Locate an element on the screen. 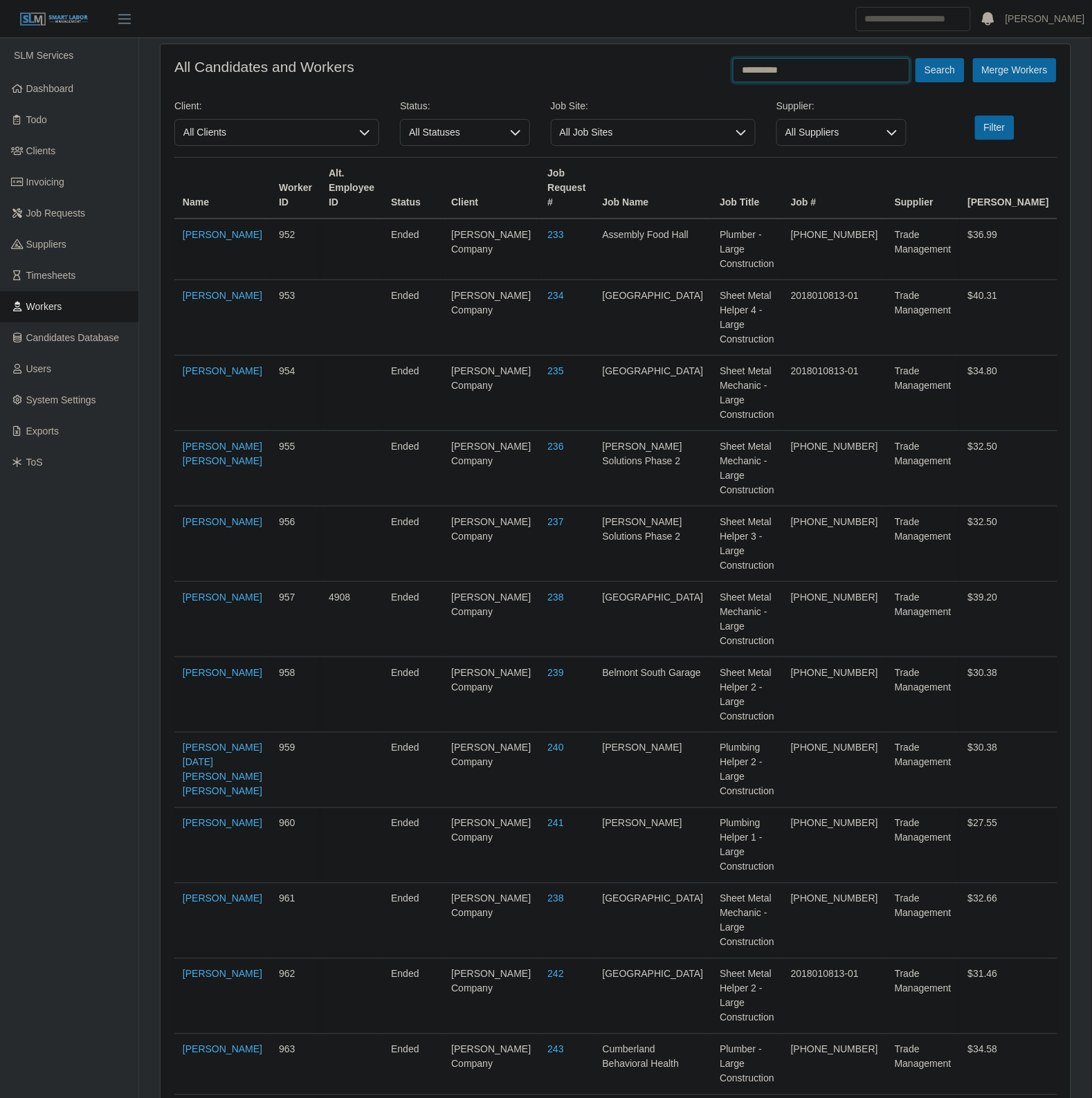 The width and height of the screenshot is (1092, 1098). td: Plumber - Large Construction is located at coordinates (747, 249).